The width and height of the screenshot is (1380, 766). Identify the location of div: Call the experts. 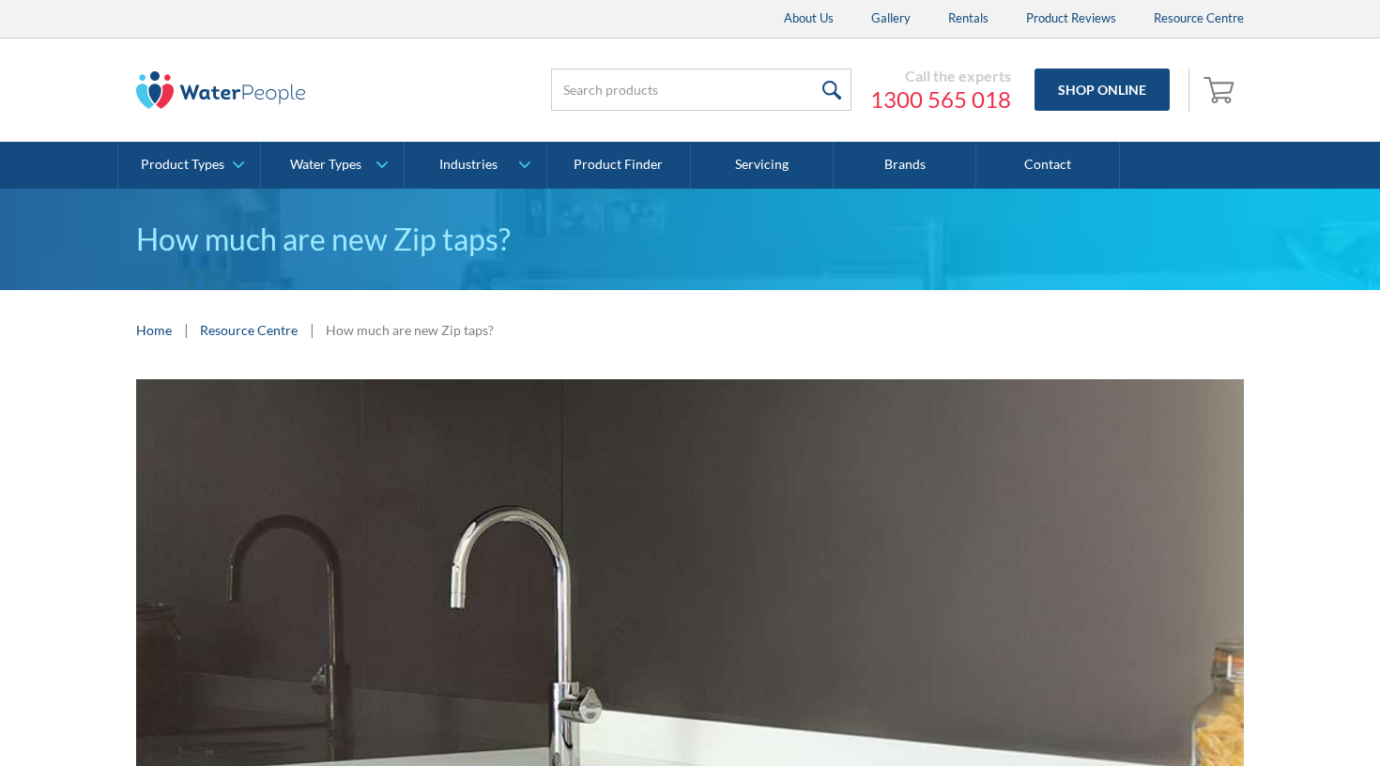
(941, 76).